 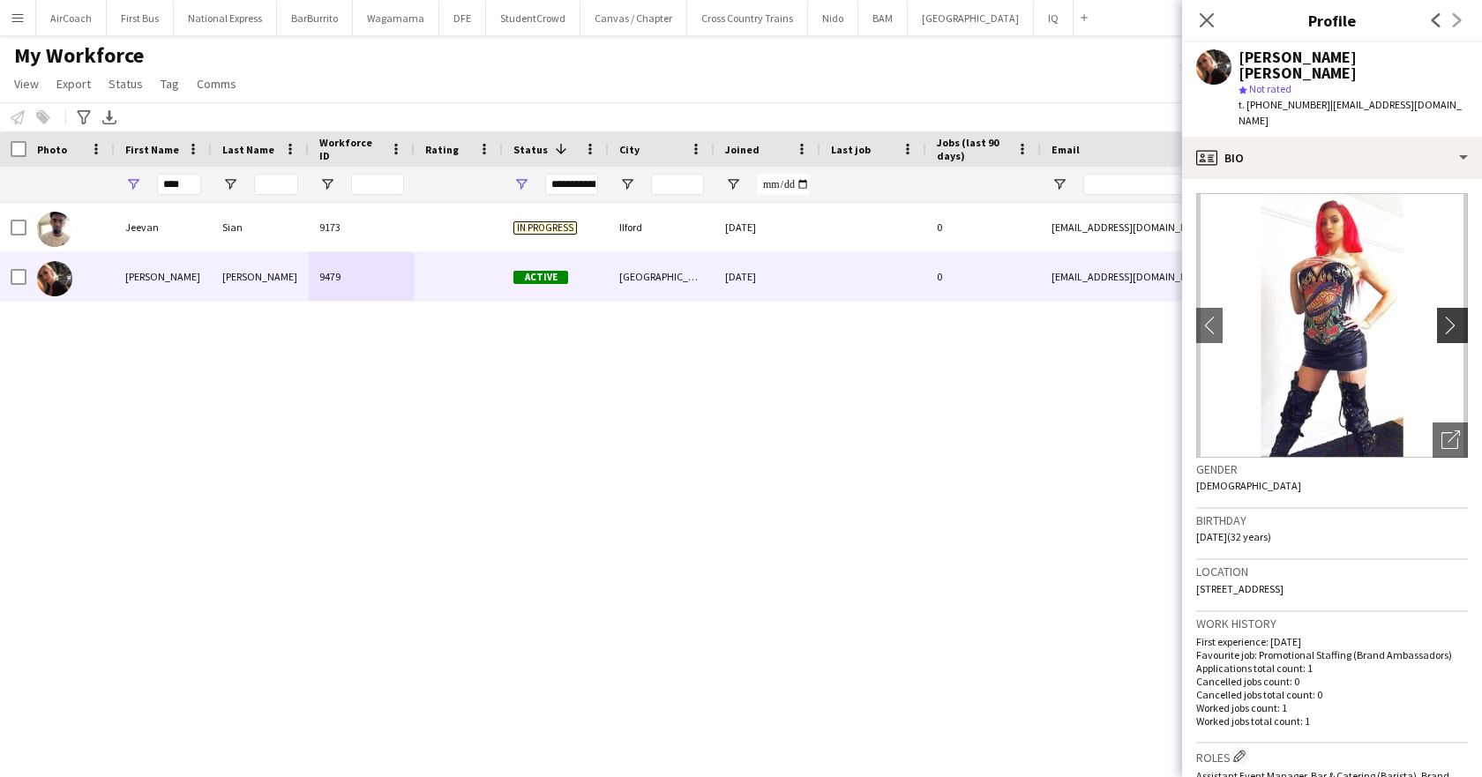 I want to click on span: Joined, so click(x=742, y=149).